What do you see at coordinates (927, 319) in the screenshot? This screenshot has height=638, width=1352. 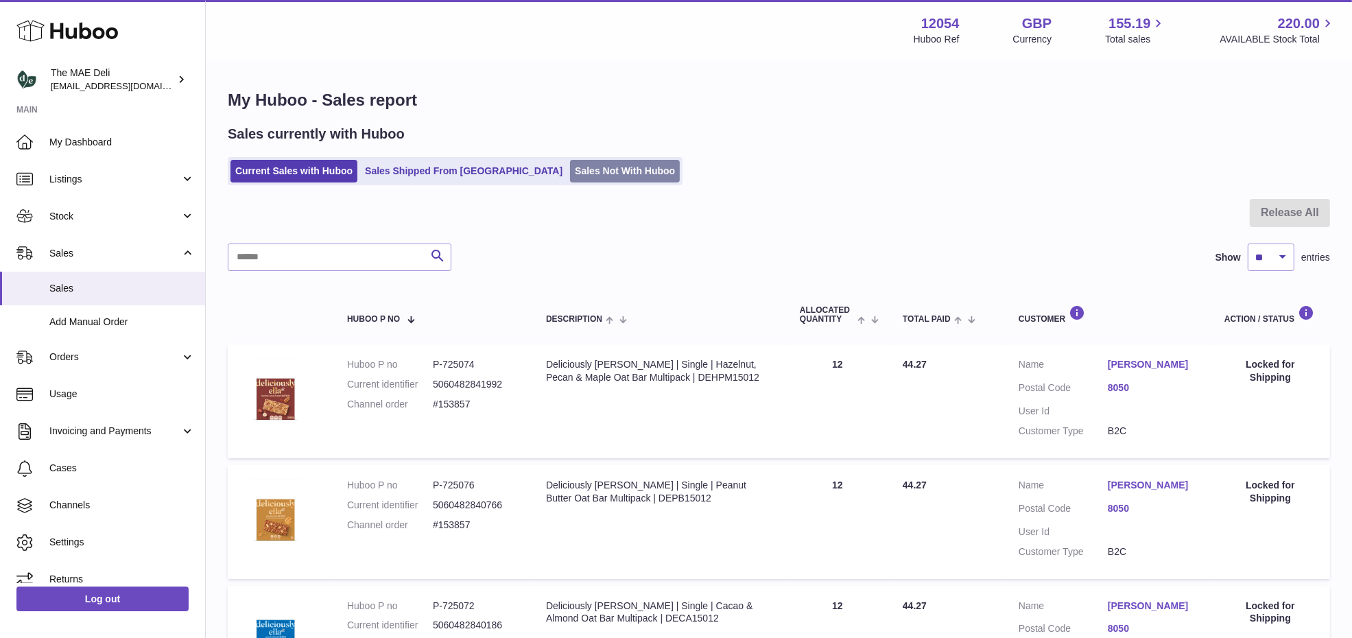 I see `span: Total paid` at bounding box center [927, 319].